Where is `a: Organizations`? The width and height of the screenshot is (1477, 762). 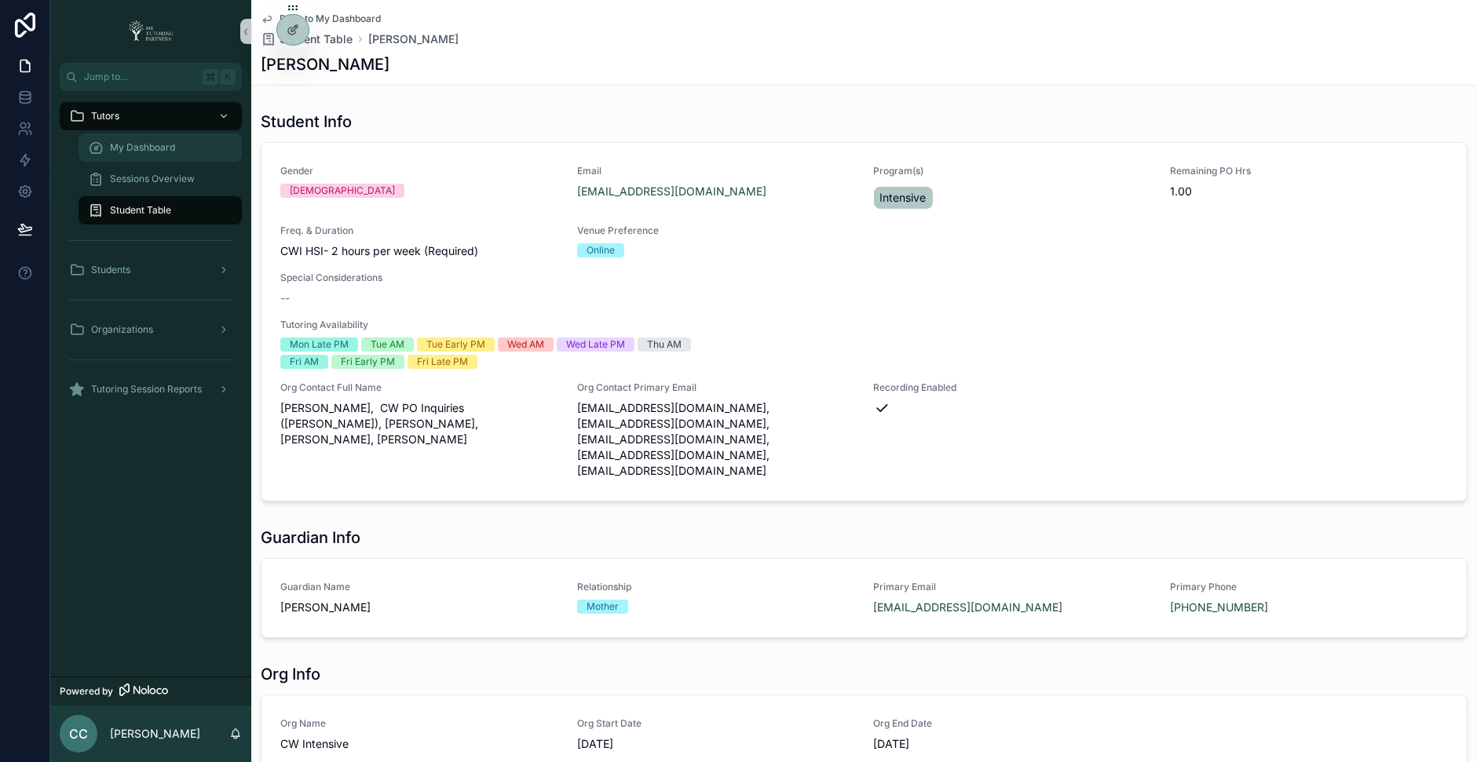 a: Organizations is located at coordinates (151, 330).